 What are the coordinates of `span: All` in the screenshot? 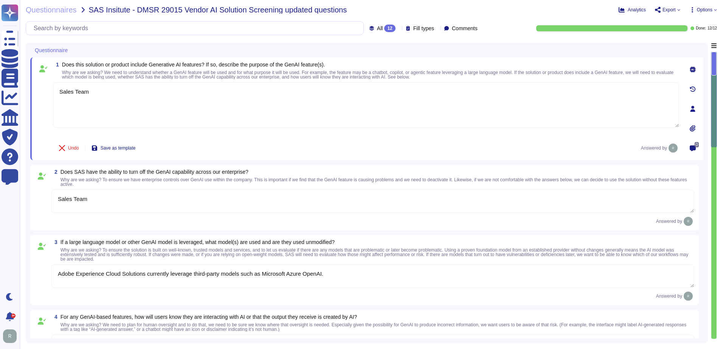 It's located at (380, 28).